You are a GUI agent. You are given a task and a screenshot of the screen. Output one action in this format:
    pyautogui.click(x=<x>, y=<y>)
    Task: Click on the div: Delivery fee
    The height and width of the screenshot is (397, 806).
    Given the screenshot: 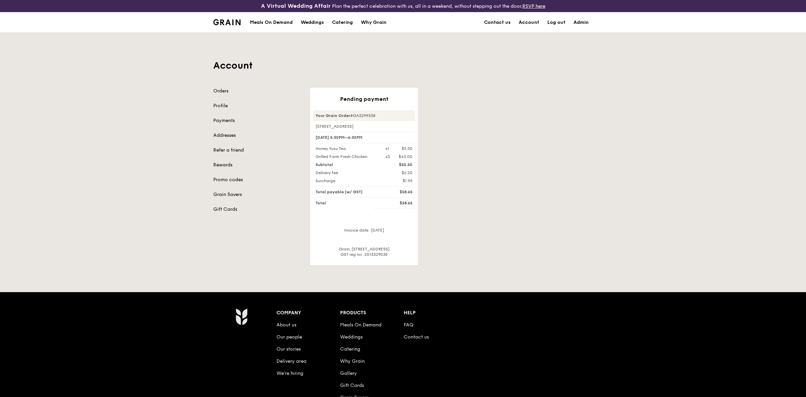 What is the action you would take?
    pyautogui.click(x=346, y=173)
    